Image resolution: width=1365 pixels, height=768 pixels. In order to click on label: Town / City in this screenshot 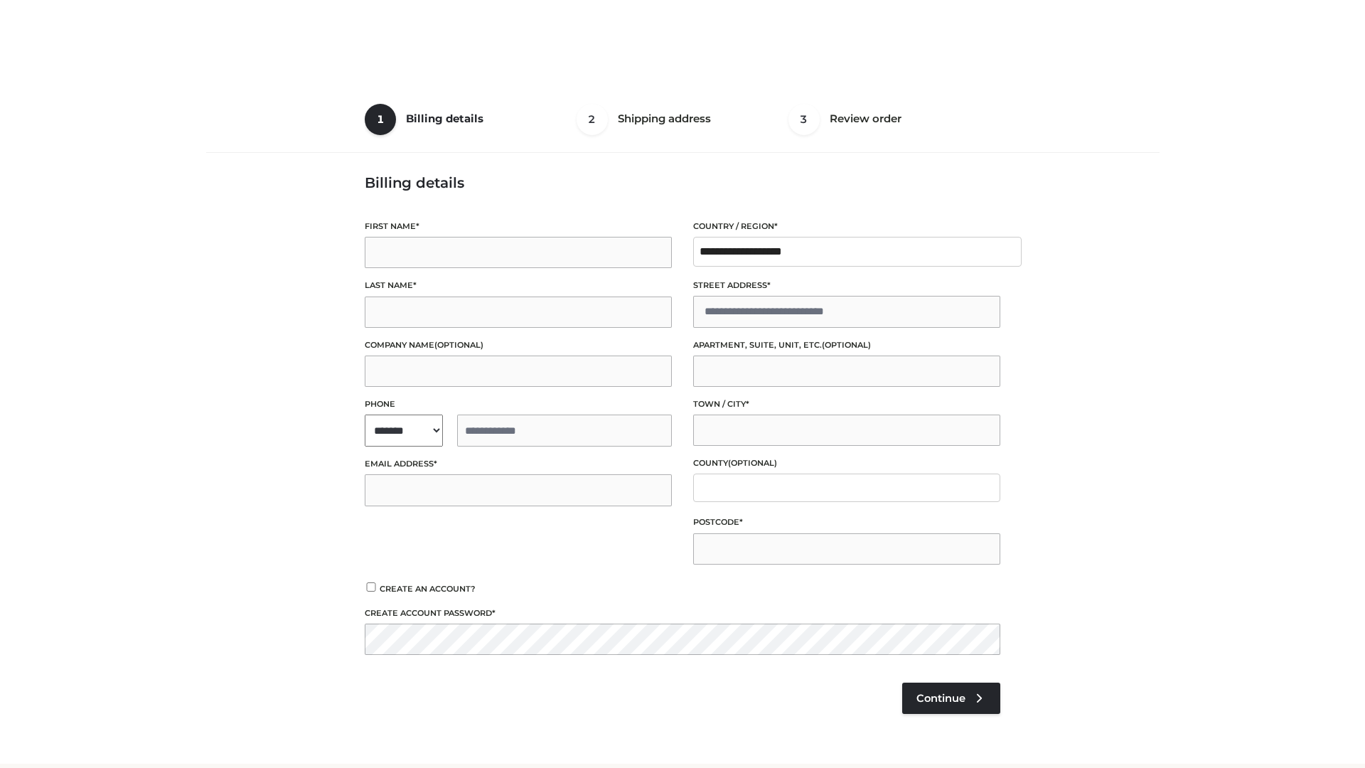, I will do `click(847, 404)`.